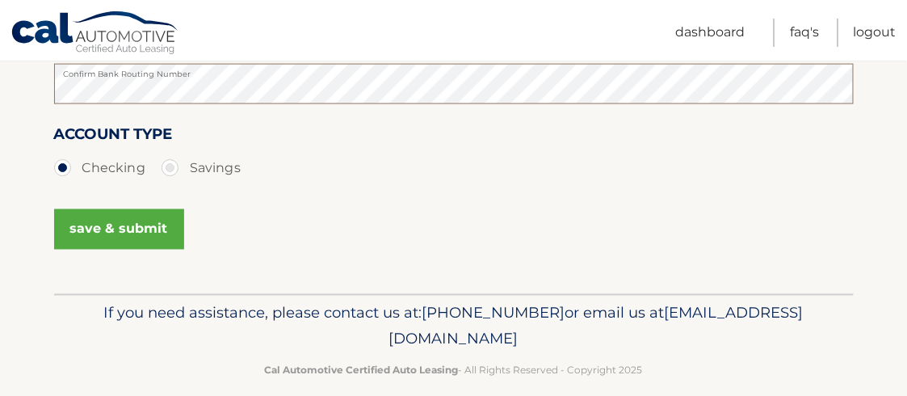 The width and height of the screenshot is (907, 396). What do you see at coordinates (454, 70) in the screenshot?
I see `label: Confirm Bank Routing Number` at bounding box center [454, 70].